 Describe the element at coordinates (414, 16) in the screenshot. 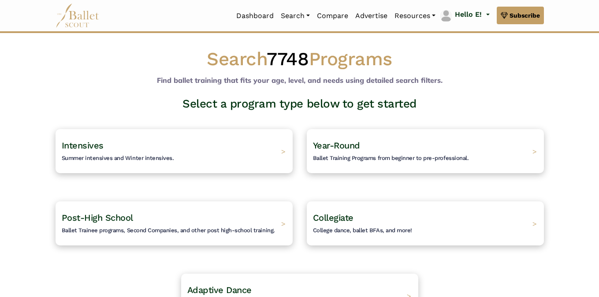

I see `a: Resources` at that location.